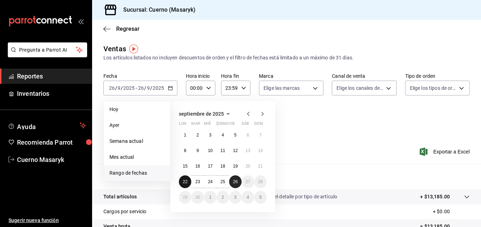 The image size is (481, 227). I want to click on div: Los artículos listados no incluyen descuentos de orden y el filtro de fechas está limitado a un m..., so click(286, 58).